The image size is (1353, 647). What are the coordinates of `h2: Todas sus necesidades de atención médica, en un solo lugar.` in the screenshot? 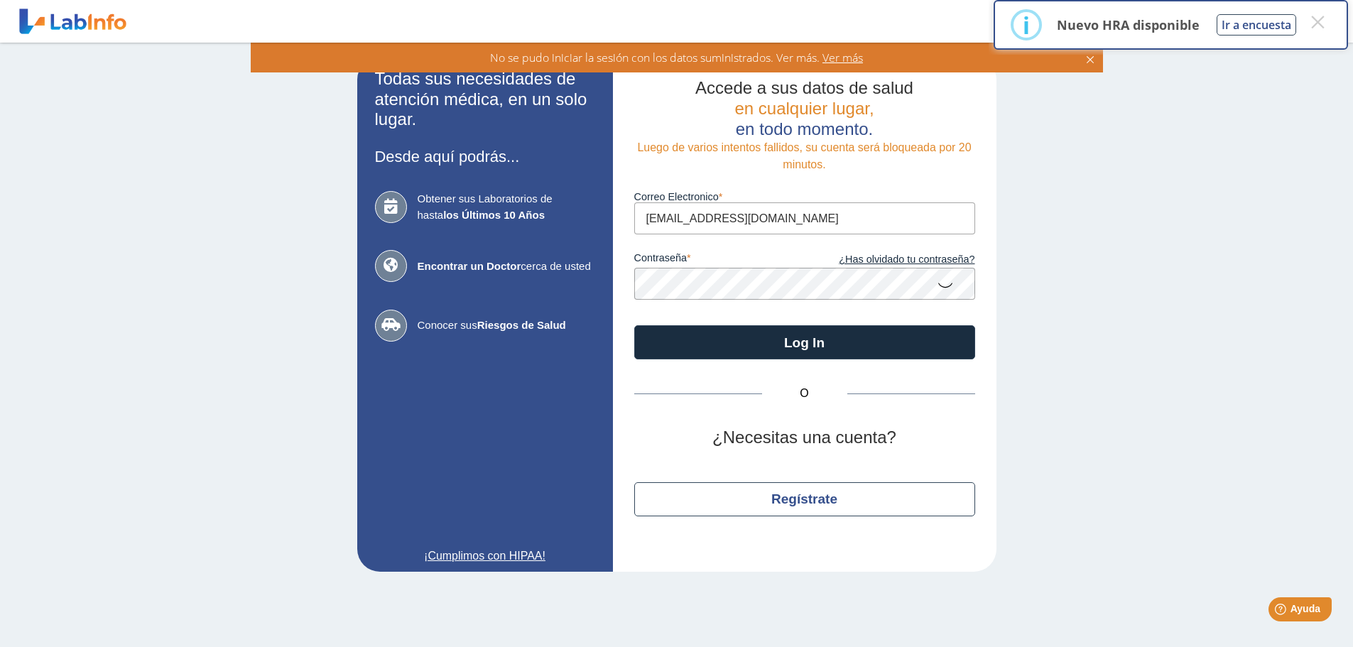 It's located at (485, 99).